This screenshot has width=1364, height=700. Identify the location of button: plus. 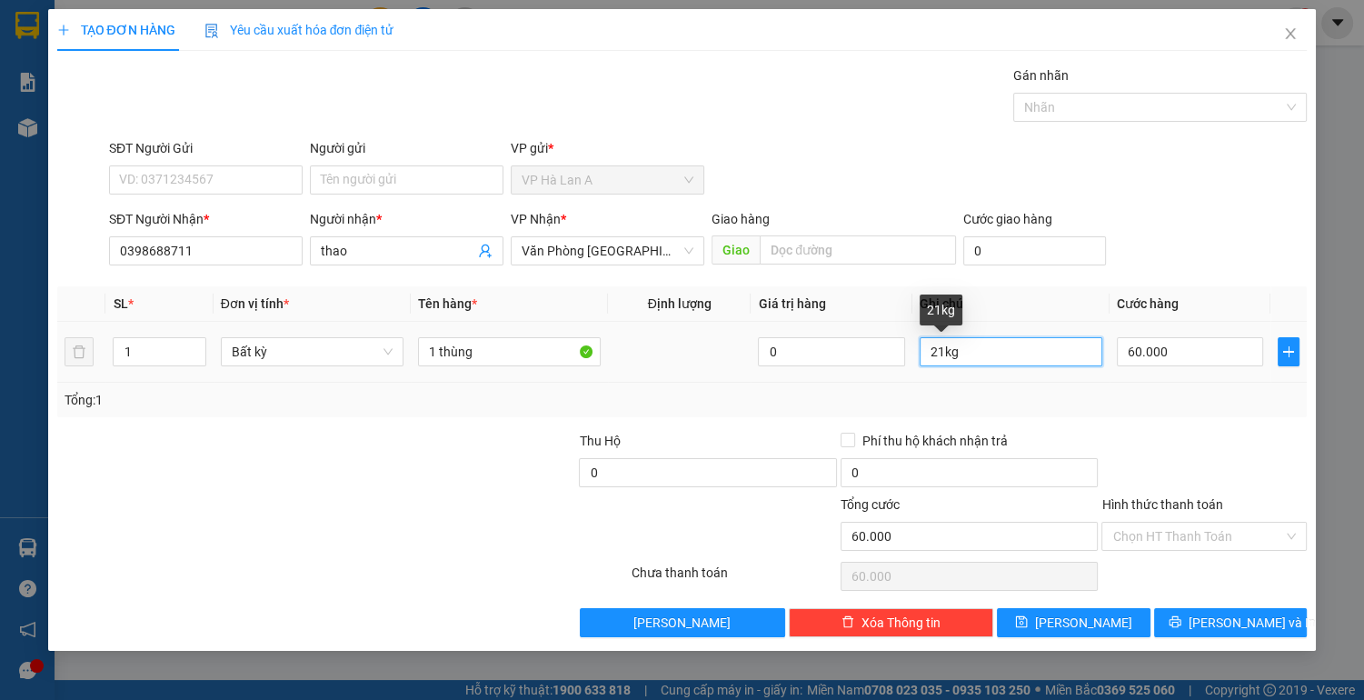
(1288, 352).